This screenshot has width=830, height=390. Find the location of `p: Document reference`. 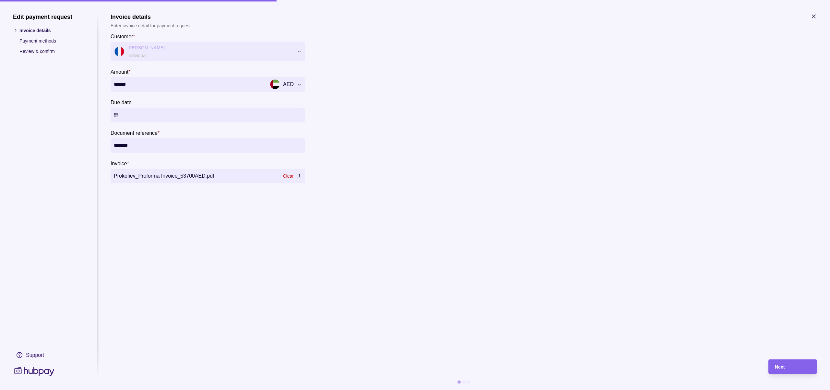

p: Document reference is located at coordinates (134, 132).